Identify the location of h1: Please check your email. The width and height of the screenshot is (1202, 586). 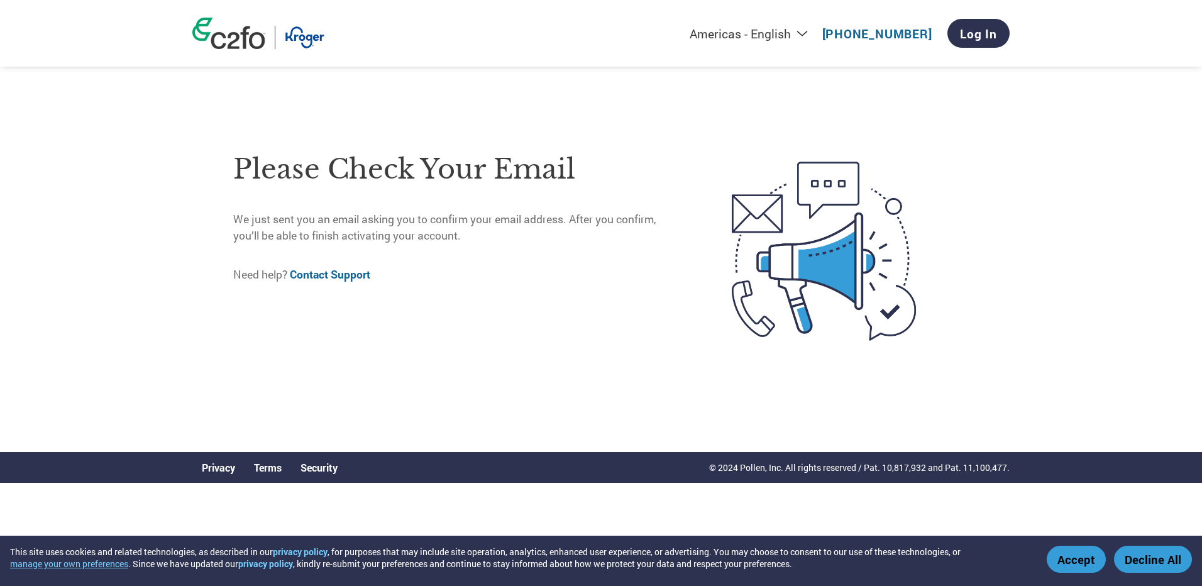
(456, 169).